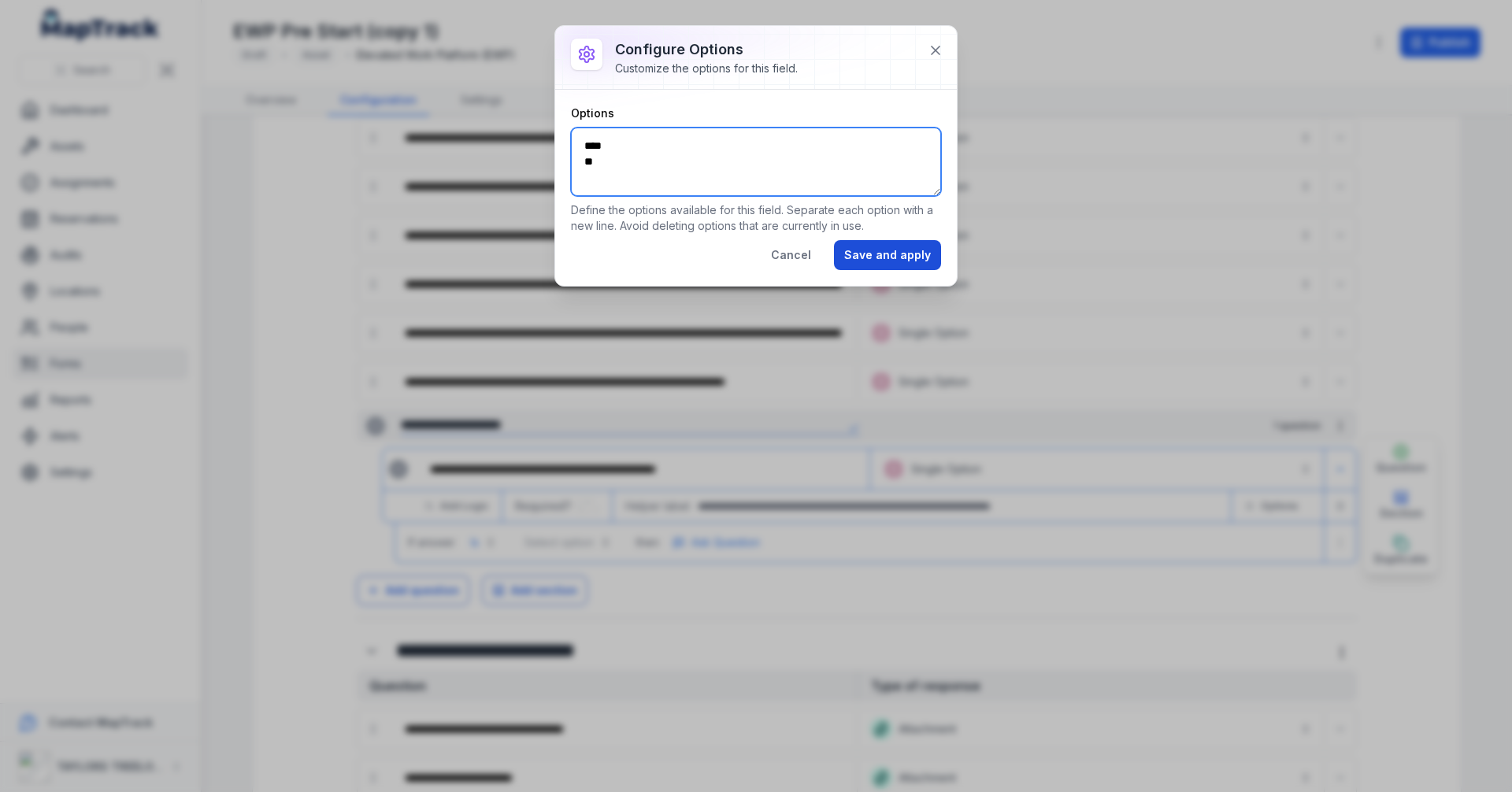 The image size is (1512, 792). What do you see at coordinates (706, 50) in the screenshot?
I see `h3: Configure options` at bounding box center [706, 50].